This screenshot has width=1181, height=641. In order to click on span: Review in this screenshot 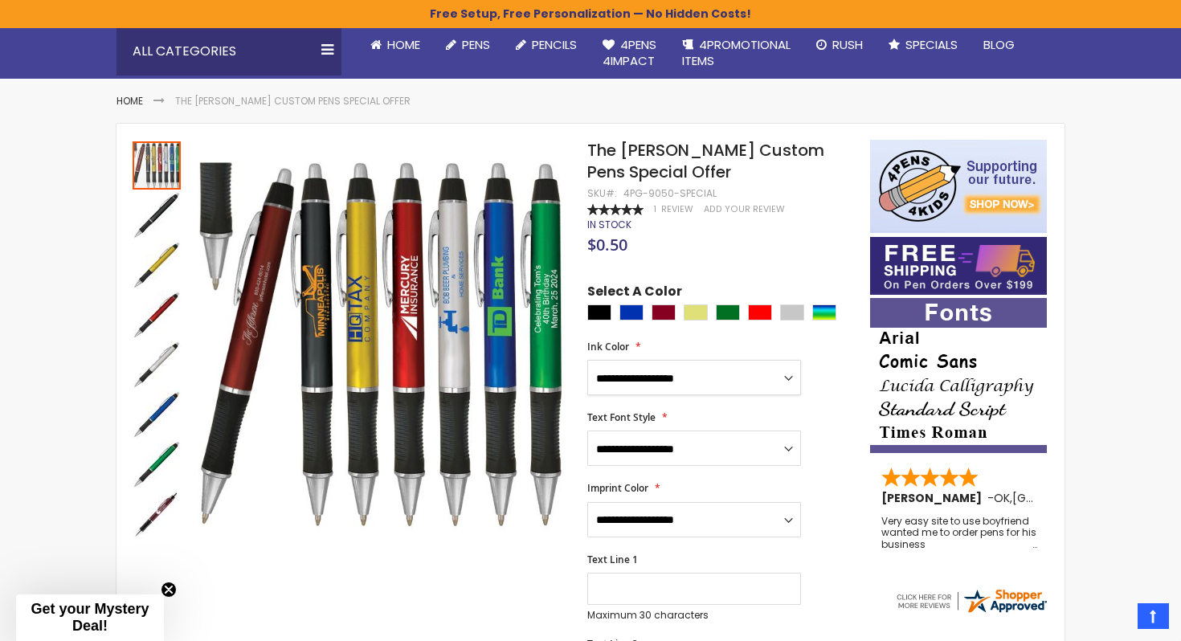, I will do `click(677, 209)`.